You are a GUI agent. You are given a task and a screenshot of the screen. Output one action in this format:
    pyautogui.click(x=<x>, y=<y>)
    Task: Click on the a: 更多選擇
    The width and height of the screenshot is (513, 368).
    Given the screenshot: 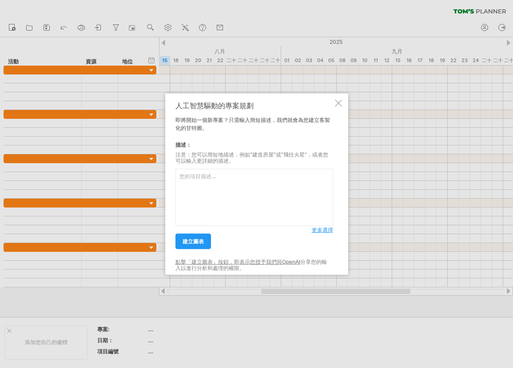 What is the action you would take?
    pyautogui.click(x=322, y=230)
    